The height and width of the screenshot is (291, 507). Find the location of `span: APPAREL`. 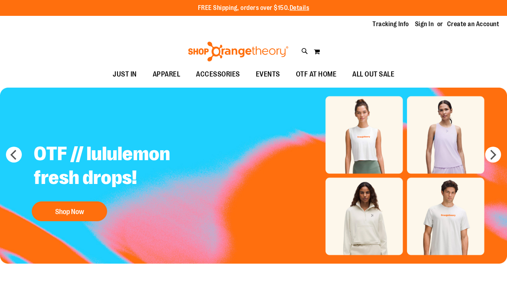

span: APPAREL is located at coordinates (167, 74).